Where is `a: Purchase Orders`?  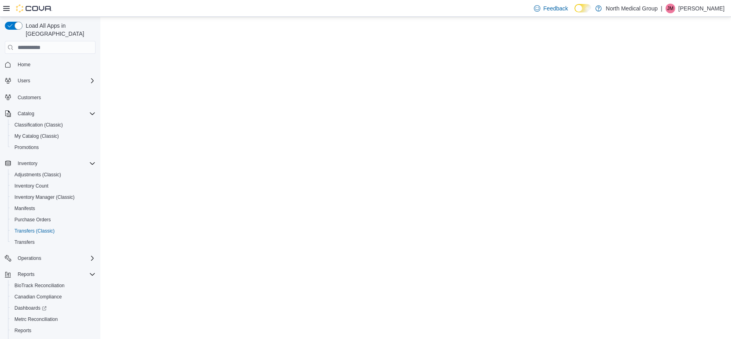
a: Purchase Orders is located at coordinates (33, 220).